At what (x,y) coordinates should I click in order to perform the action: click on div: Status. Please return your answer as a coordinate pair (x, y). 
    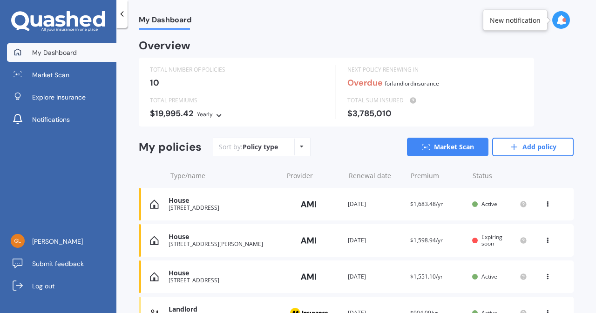
    Looking at the image, I should click on (500, 176).